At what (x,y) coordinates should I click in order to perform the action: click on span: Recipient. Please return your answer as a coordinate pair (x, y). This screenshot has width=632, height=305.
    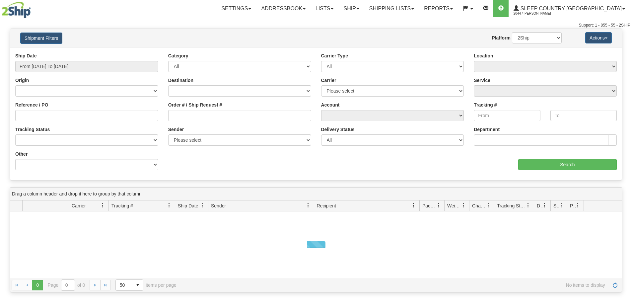
    Looking at the image, I should click on (327, 206).